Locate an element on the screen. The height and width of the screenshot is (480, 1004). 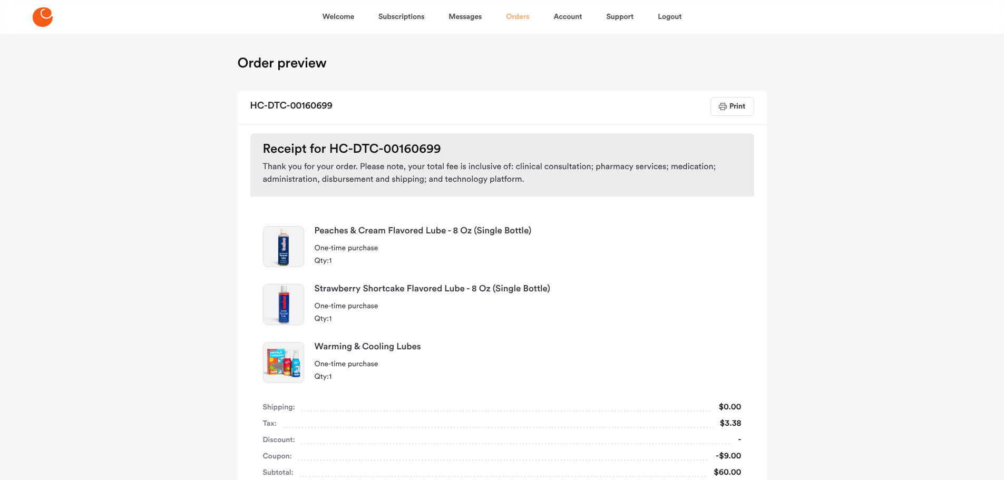
span: Thank you for your order. Please note, your total fee is inclusive of: clinical consultation; pha... is located at coordinates (502, 173).